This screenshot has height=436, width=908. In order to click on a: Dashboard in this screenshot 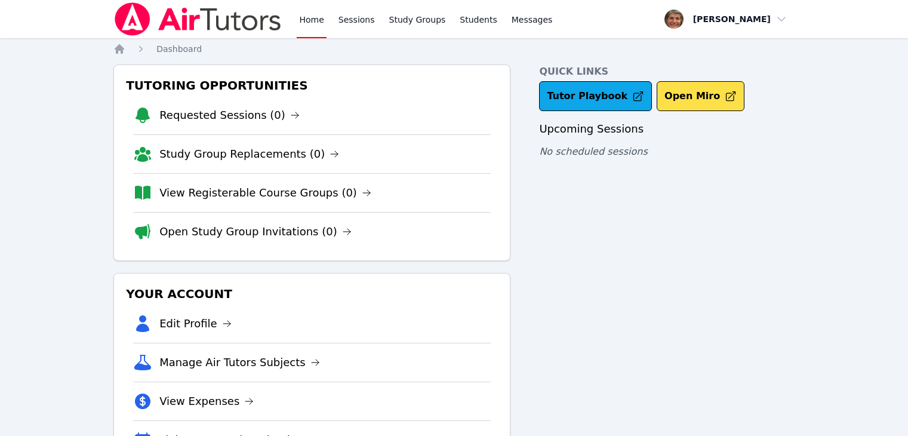, I will do `click(179, 49)`.